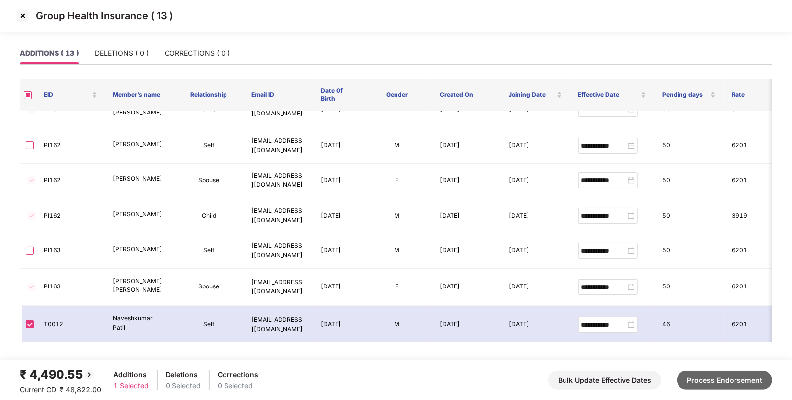  What do you see at coordinates (689, 95) in the screenshot?
I see `th: Pending days` at bounding box center [689, 95].